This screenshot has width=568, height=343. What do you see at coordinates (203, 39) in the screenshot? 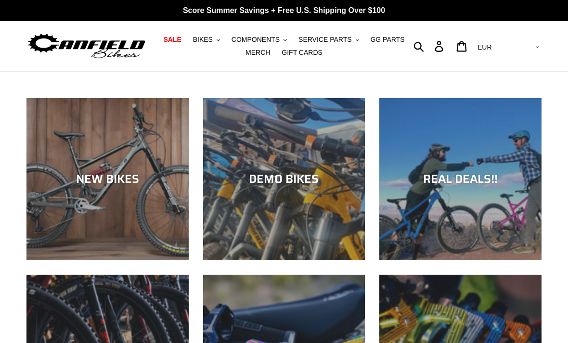
I see `span: BIKES` at bounding box center [203, 39].